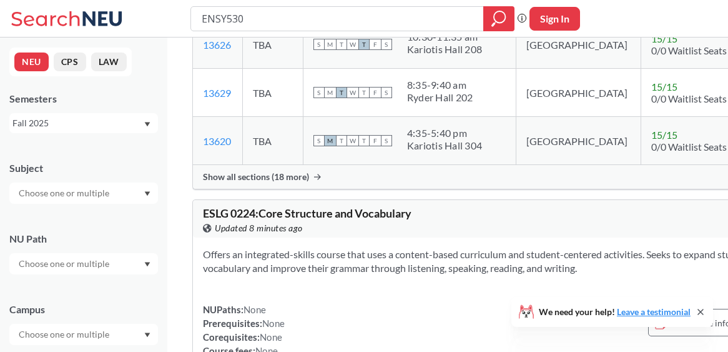 The height and width of the screenshot is (352, 728). What do you see at coordinates (337, 19) in the screenshot?
I see `input: Class, professor, course number, "phrase"` at bounding box center [337, 19].